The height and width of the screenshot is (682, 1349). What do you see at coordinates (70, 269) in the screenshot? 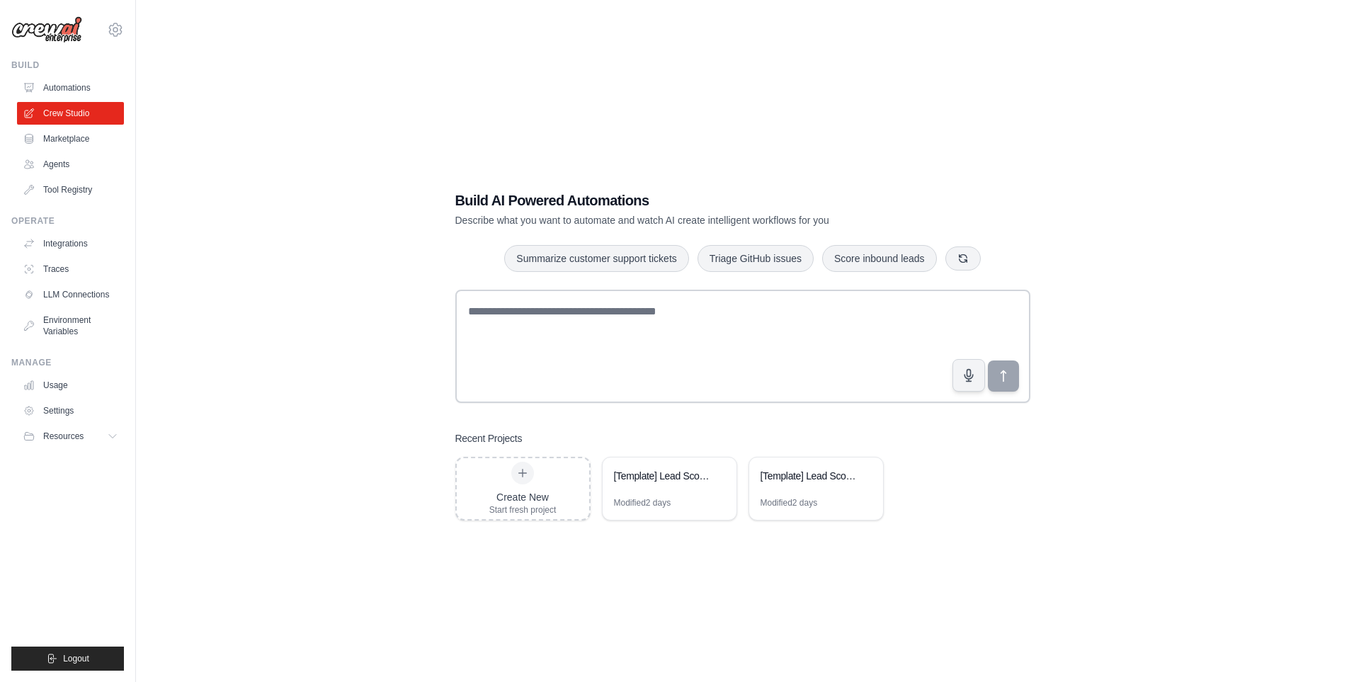
I see `a: Traces` at bounding box center [70, 269].